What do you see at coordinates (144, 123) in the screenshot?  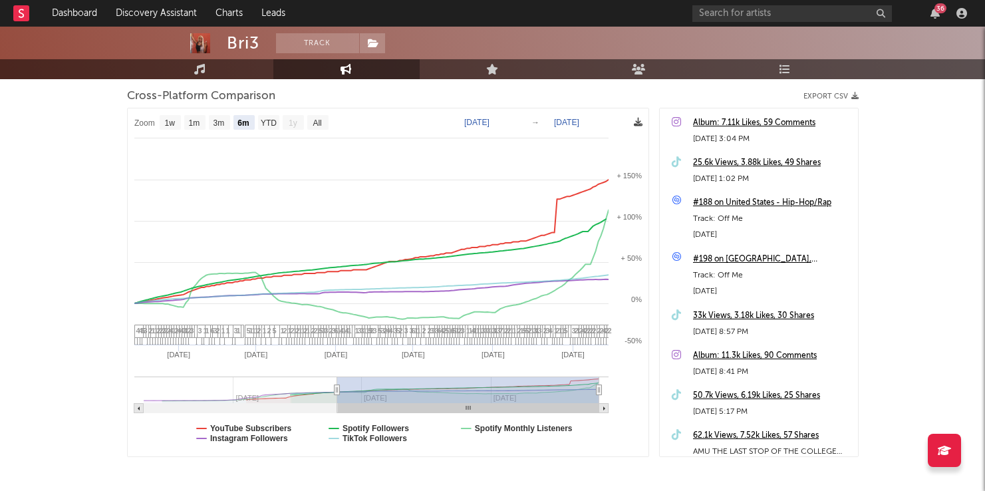 I see `text: Zoom` at bounding box center [144, 123].